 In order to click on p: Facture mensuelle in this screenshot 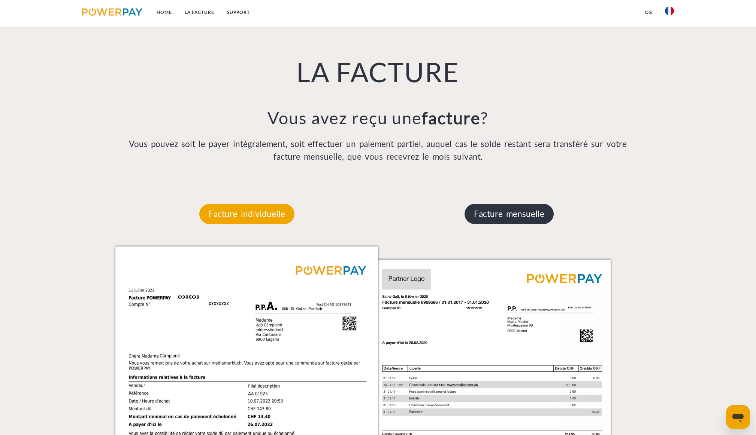, I will do `click(509, 214)`.